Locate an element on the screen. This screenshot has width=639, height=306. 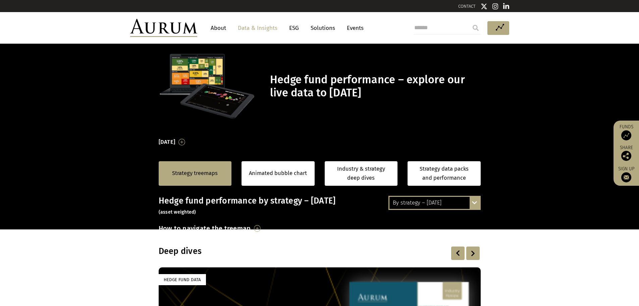
a: CONTACT is located at coordinates (467, 6).